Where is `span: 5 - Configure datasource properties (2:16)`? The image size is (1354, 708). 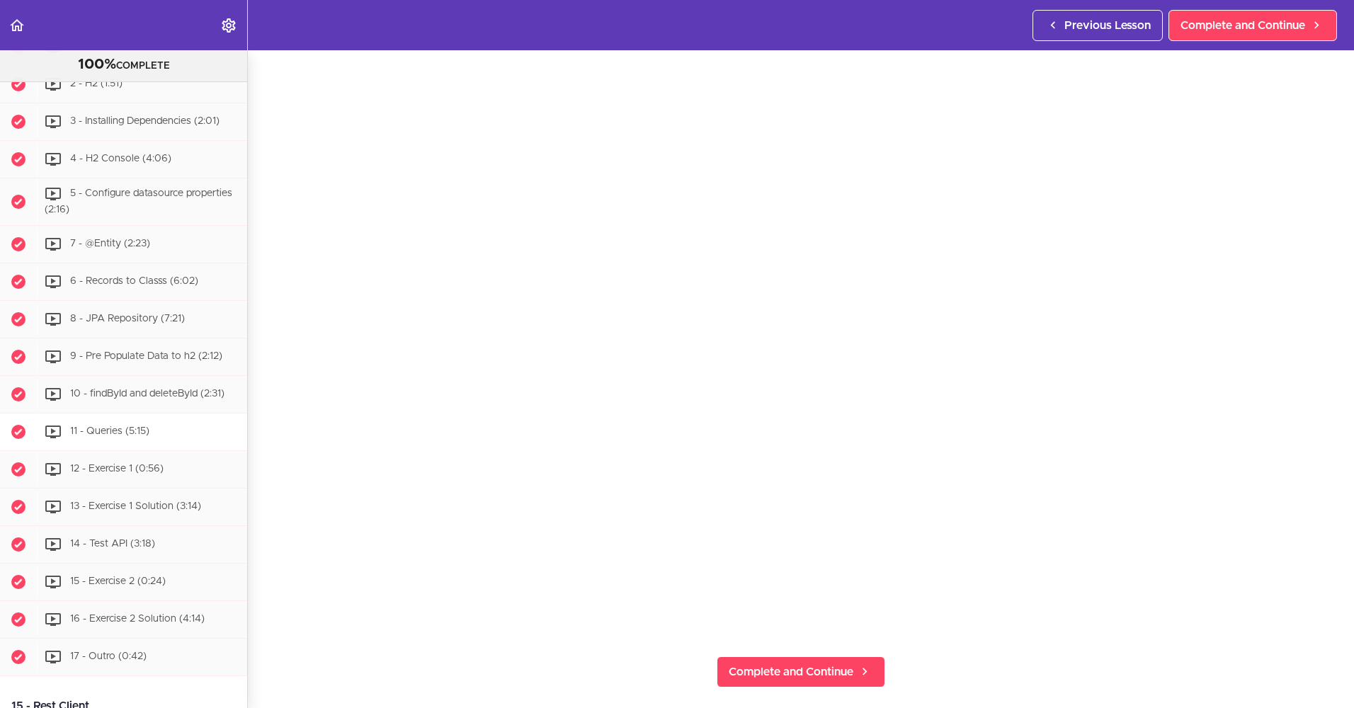 span: 5 - Configure datasource properties (2:16) is located at coordinates (138, 202).